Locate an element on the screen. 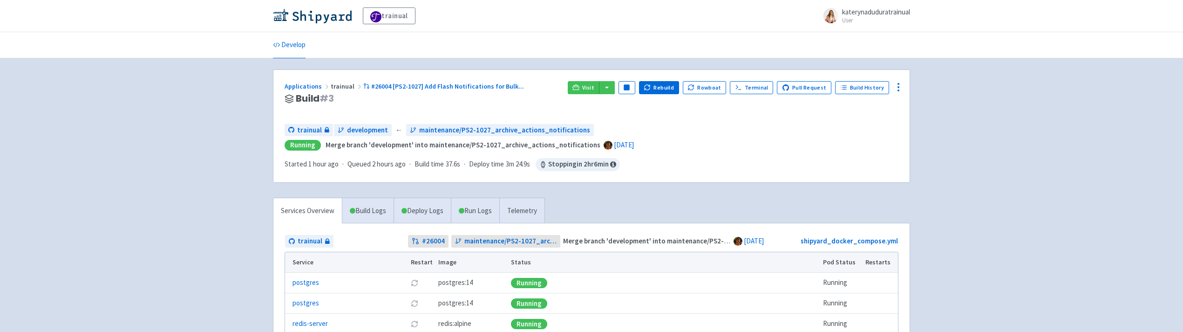 Image resolution: width=1183 pixels, height=332 pixels. span: 37.6s is located at coordinates (453, 164).